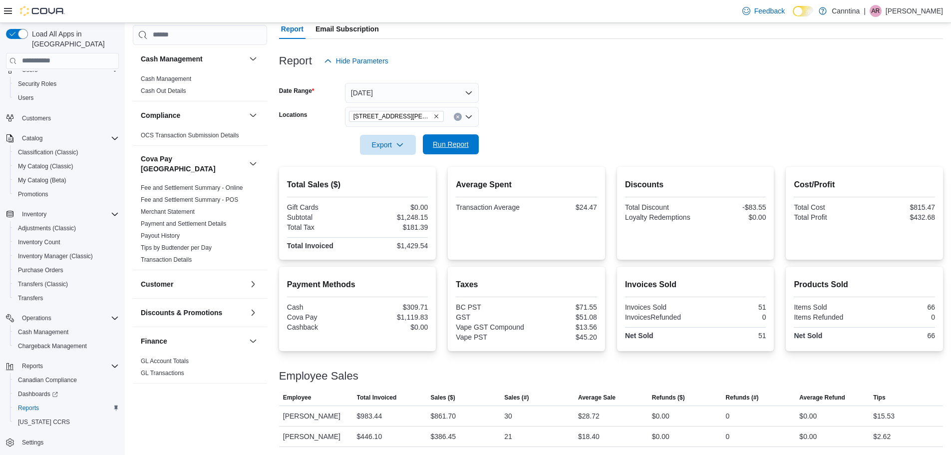  What do you see at coordinates (295, 61) in the screenshot?
I see `h3: Report` at bounding box center [295, 61].